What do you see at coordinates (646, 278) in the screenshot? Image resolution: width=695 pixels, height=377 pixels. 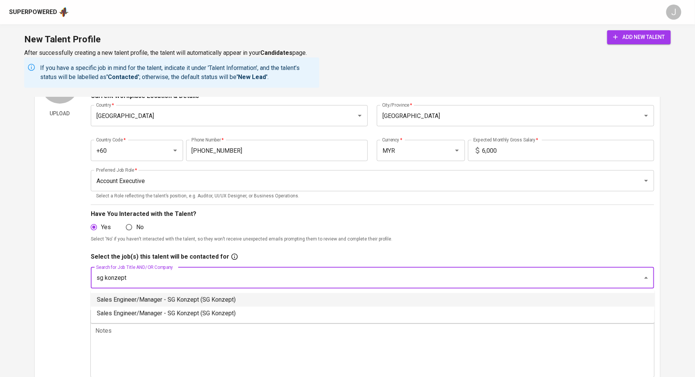 I see `button: Close` at bounding box center [646, 278].